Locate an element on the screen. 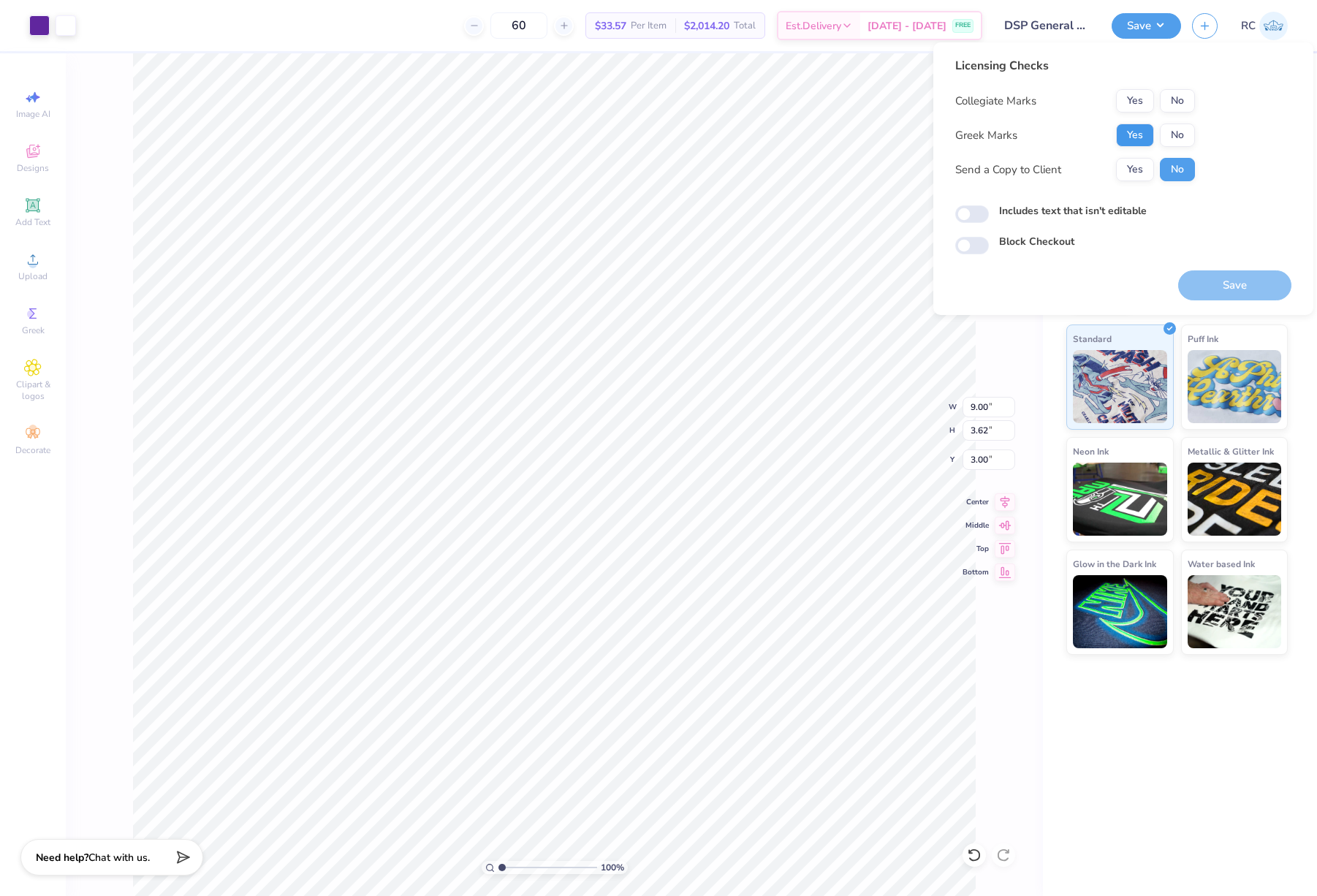  img: Metallic & Glitter Ink is located at coordinates (1235, 499).